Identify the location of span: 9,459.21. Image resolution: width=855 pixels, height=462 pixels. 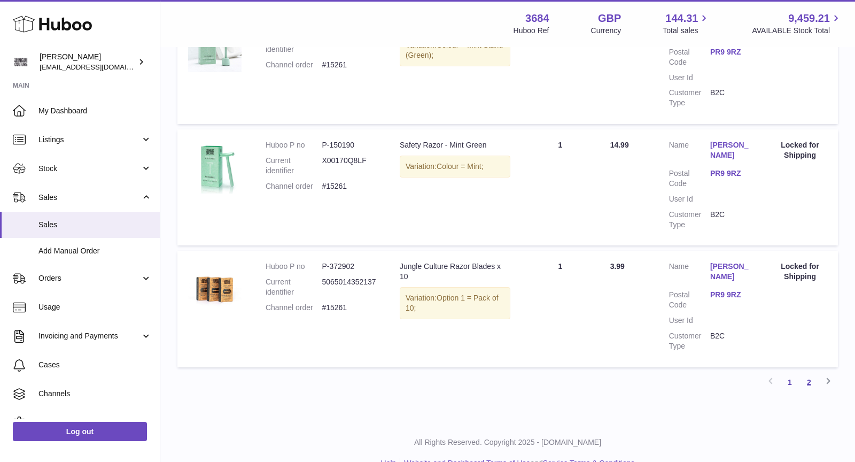
(809, 18).